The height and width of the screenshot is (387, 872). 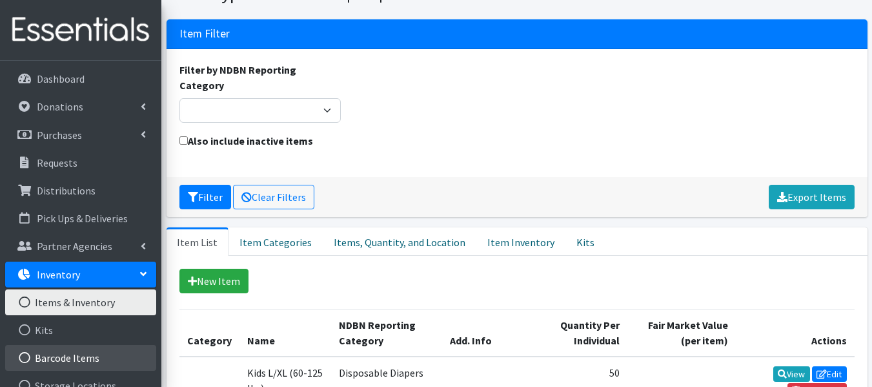 I want to click on img: HumanEssentials, so click(x=81, y=30).